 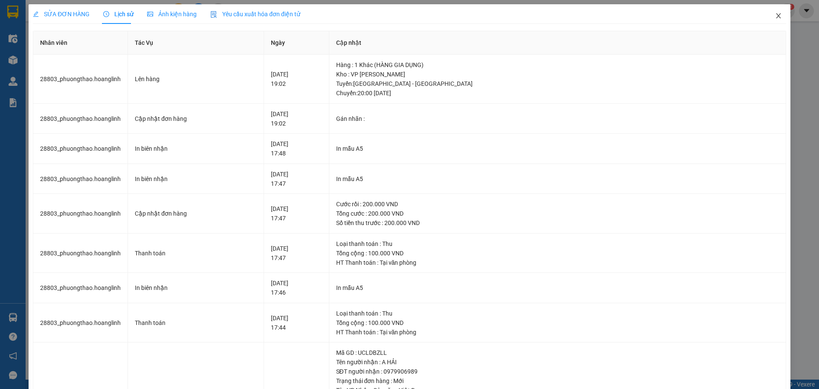 I want to click on div: Cước rồi : 200.000 VND, so click(x=558, y=204).